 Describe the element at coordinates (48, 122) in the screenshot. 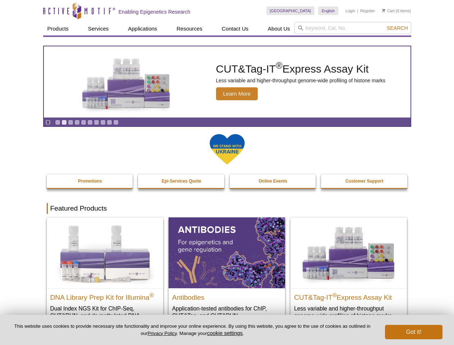

I see `a: Toggle autoplay` at that location.